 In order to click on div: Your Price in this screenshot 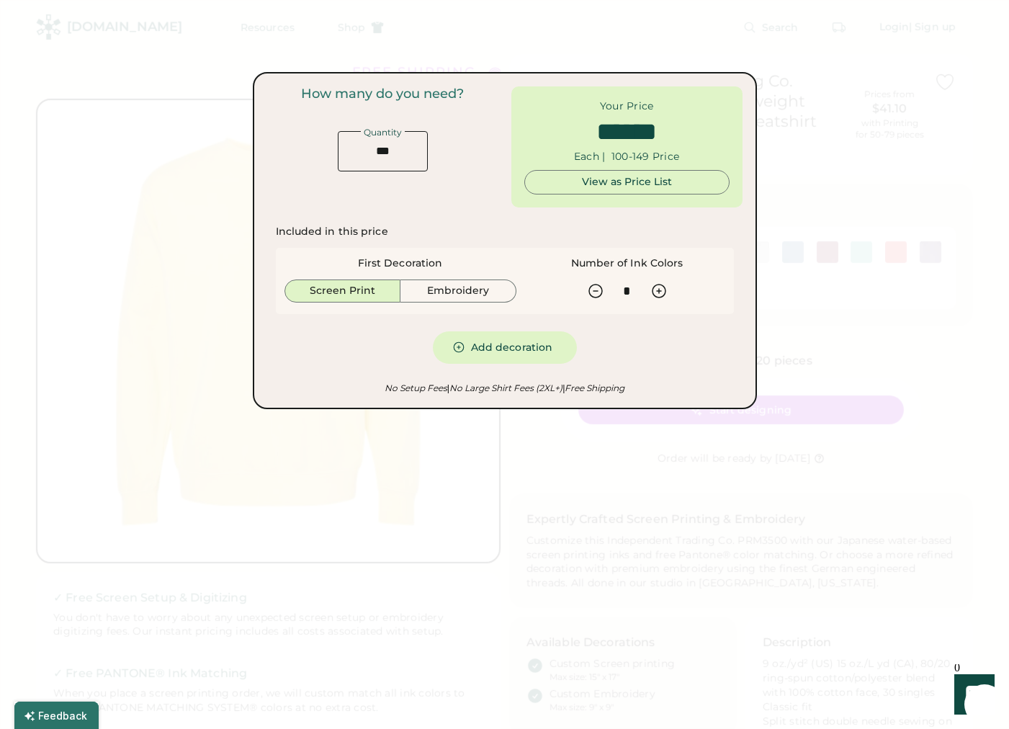, I will do `click(627, 107)`.